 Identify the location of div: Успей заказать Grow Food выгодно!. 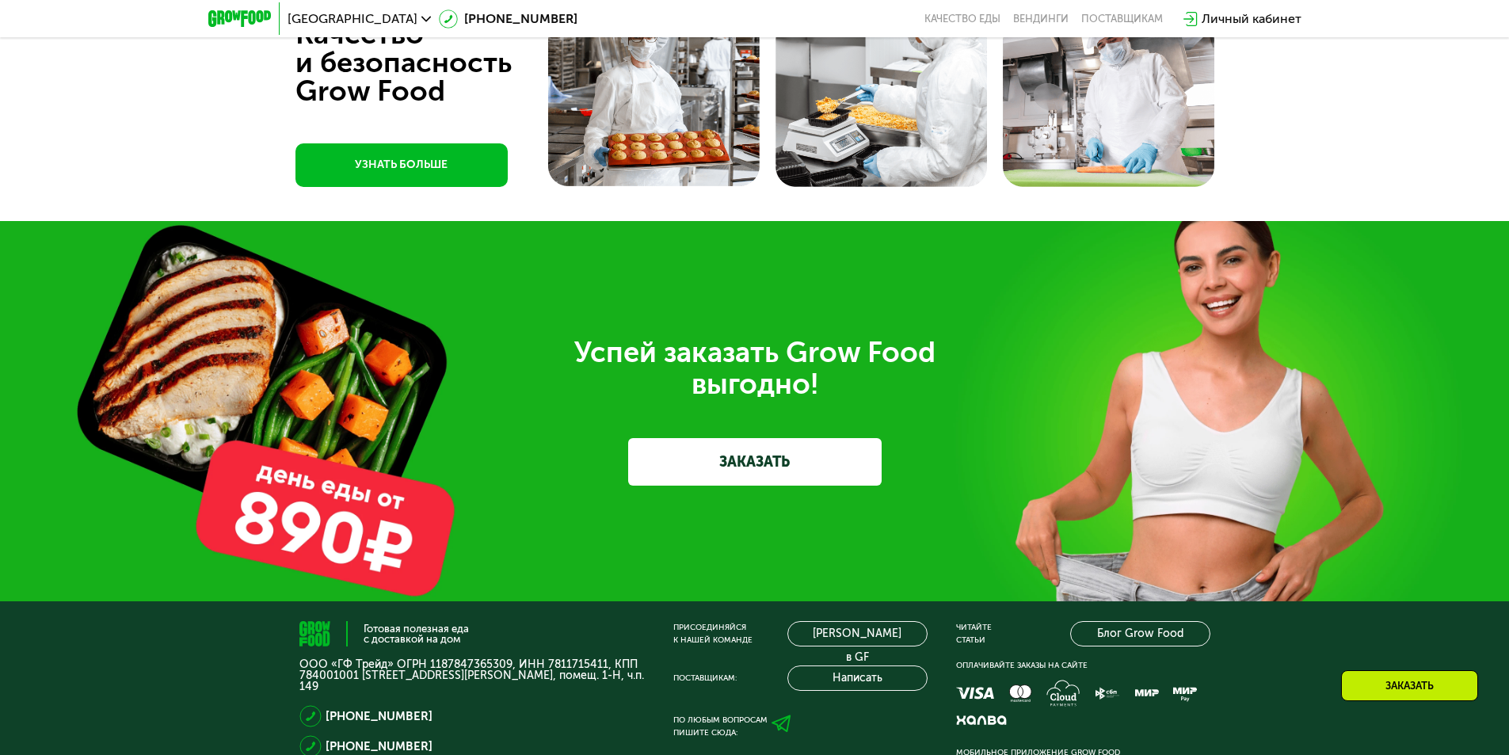
(755, 368).